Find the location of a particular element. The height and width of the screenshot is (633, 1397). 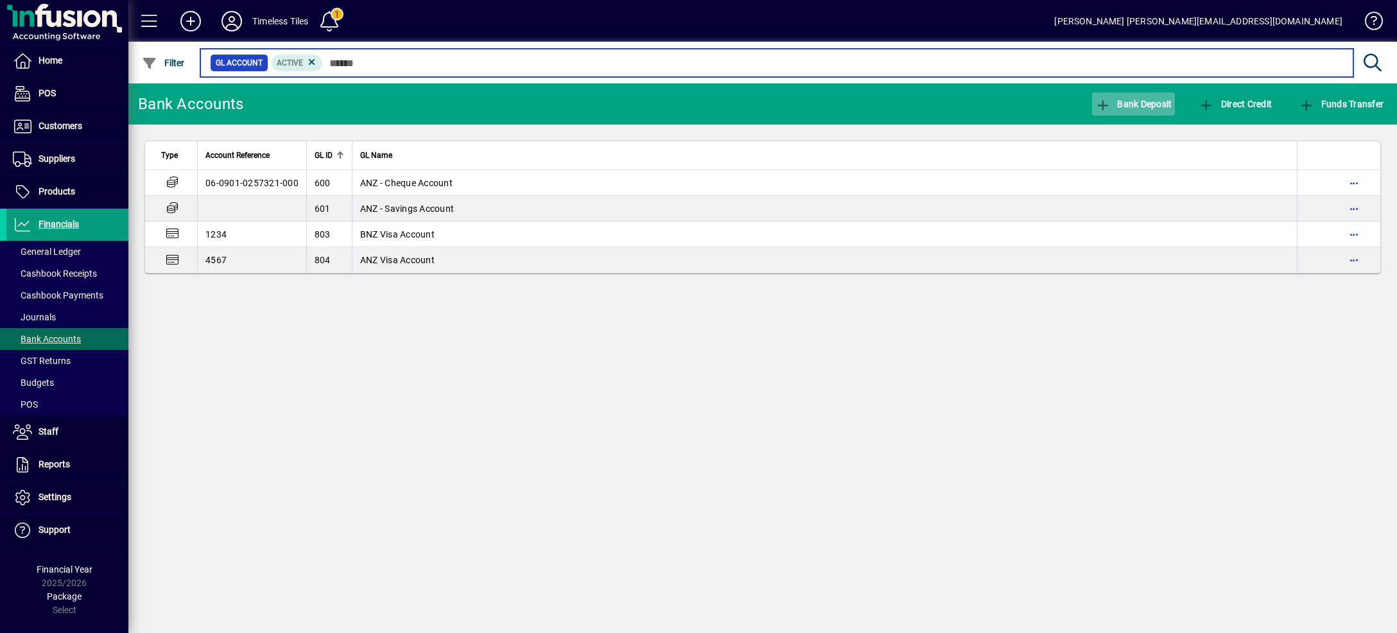

a: Settings is located at coordinates (67, 498).